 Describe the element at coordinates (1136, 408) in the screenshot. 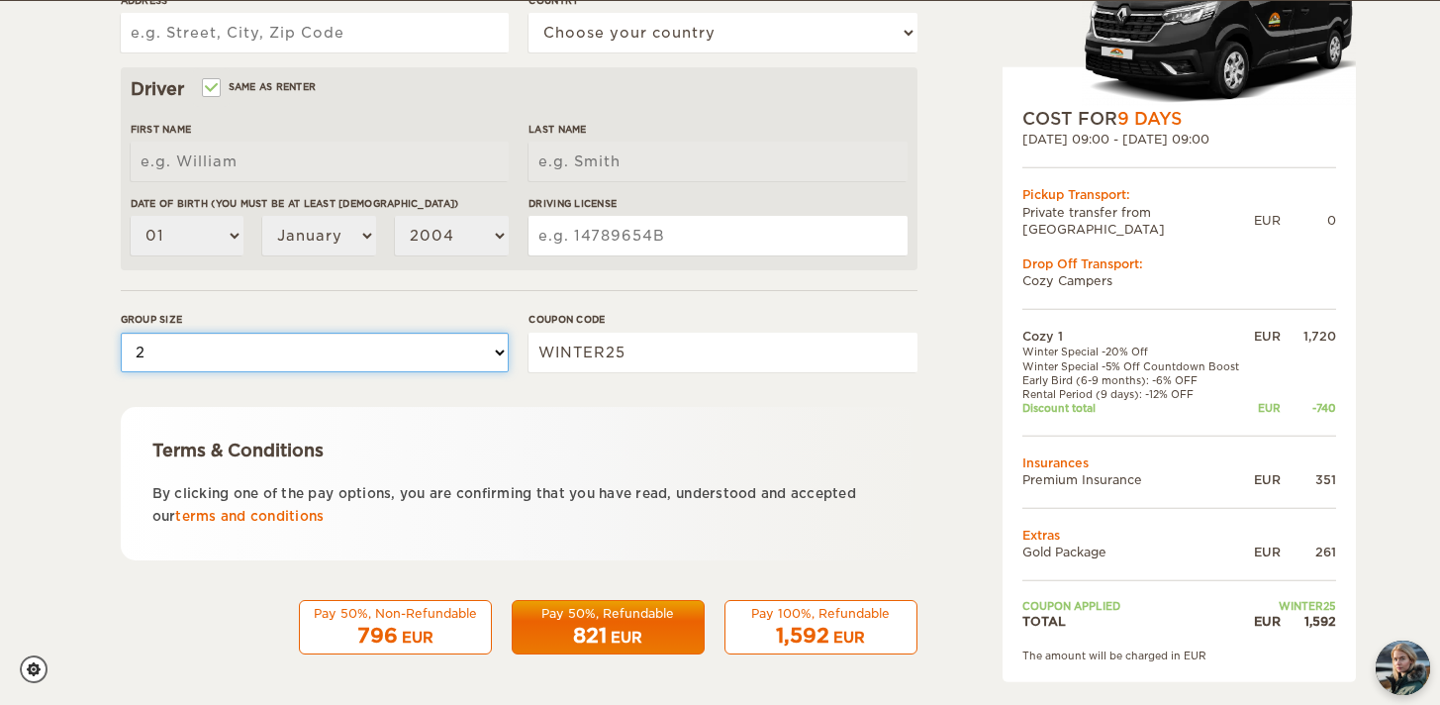

I see `td: Discount total` at that location.